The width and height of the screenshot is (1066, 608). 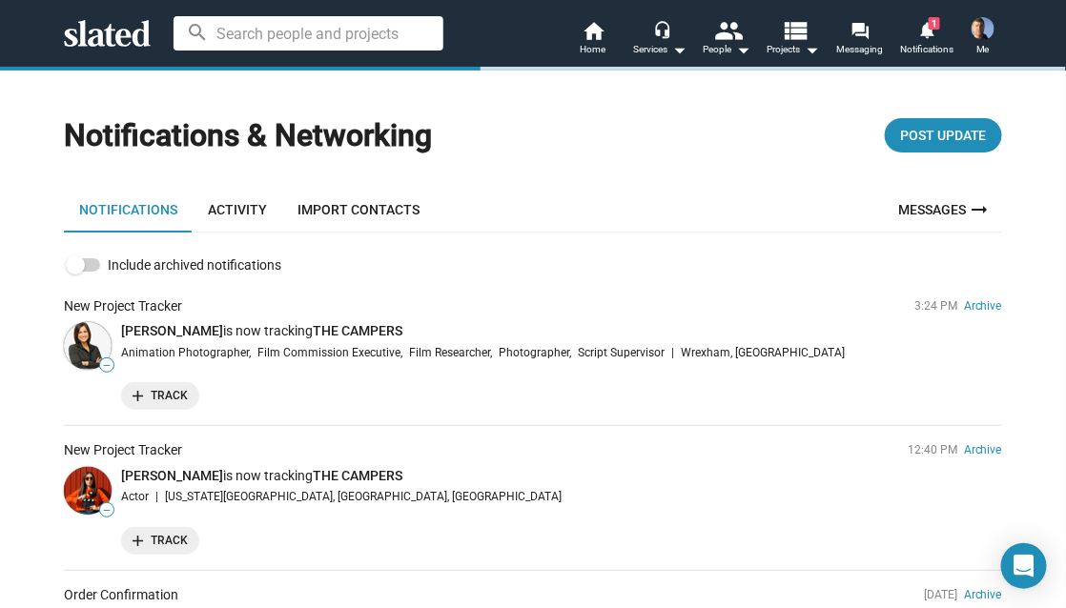 What do you see at coordinates (729, 30) in the screenshot?
I see `mat-icon: people` at bounding box center [729, 30].